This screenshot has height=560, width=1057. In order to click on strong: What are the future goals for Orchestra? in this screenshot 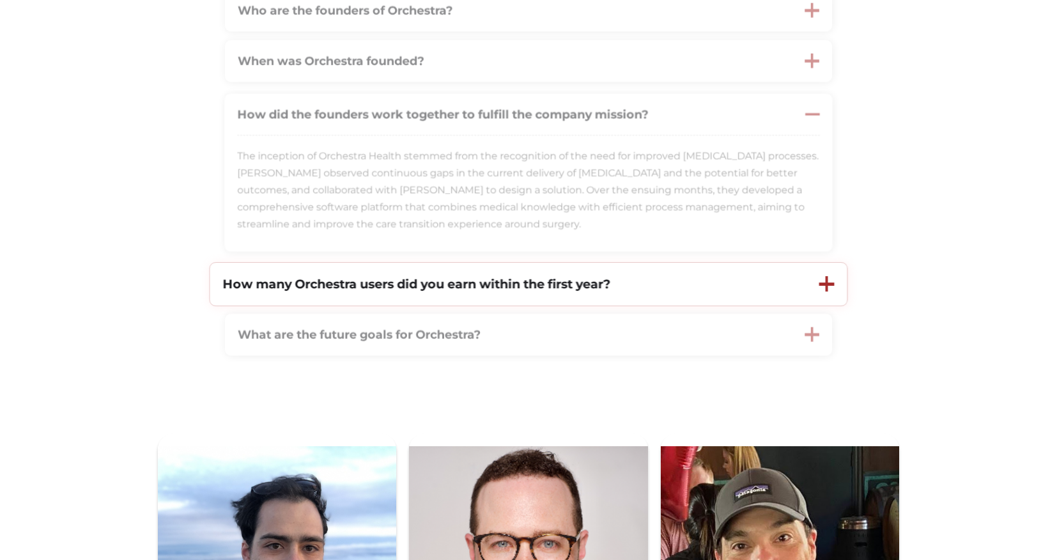, I will do `click(359, 334)`.